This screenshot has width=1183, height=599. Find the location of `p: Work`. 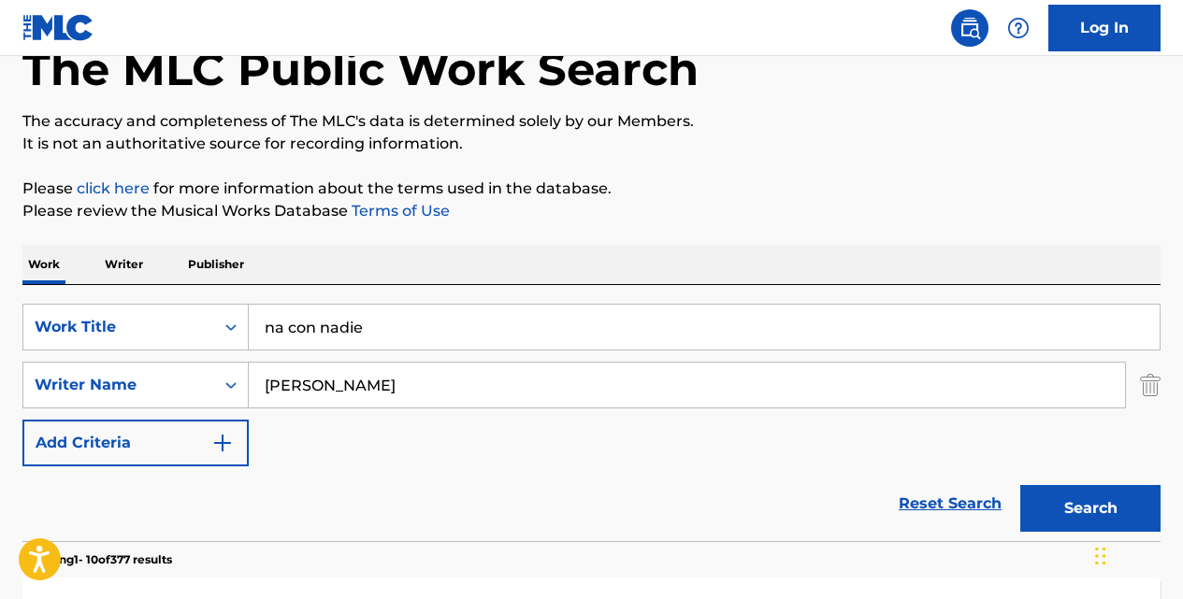

p: Work is located at coordinates (44, 265).